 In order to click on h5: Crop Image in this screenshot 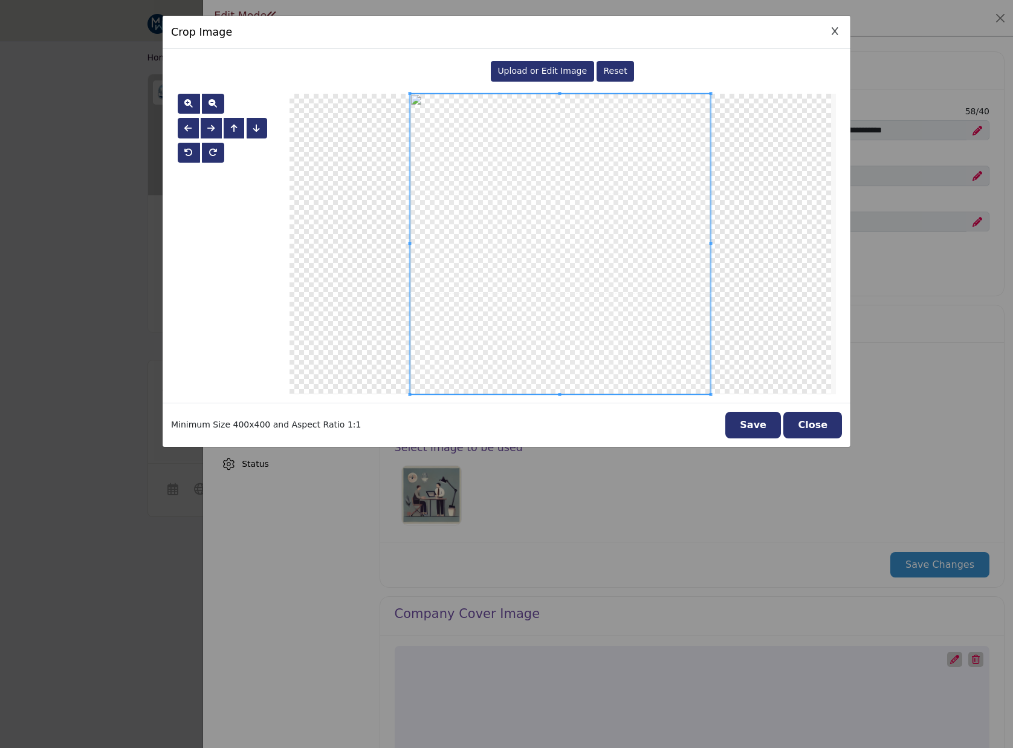, I will do `click(201, 32)`.